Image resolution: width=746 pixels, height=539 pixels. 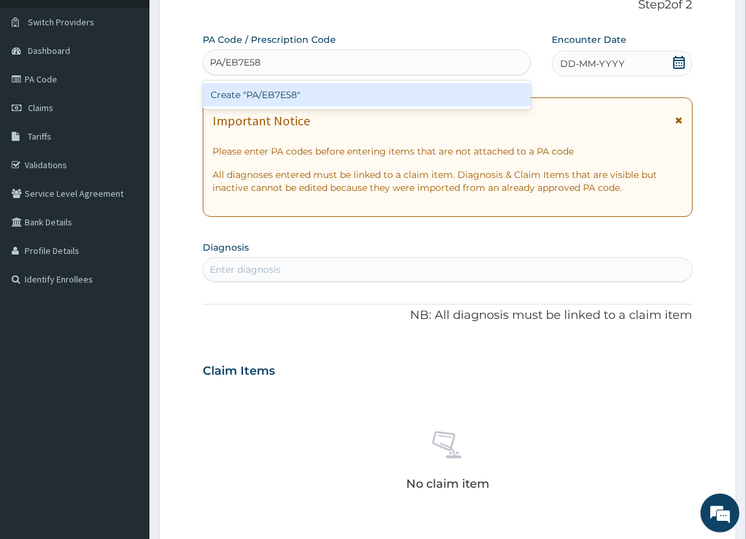 I want to click on img: d_794563401_company_1708531726252_794563401, so click(x=38, y=81).